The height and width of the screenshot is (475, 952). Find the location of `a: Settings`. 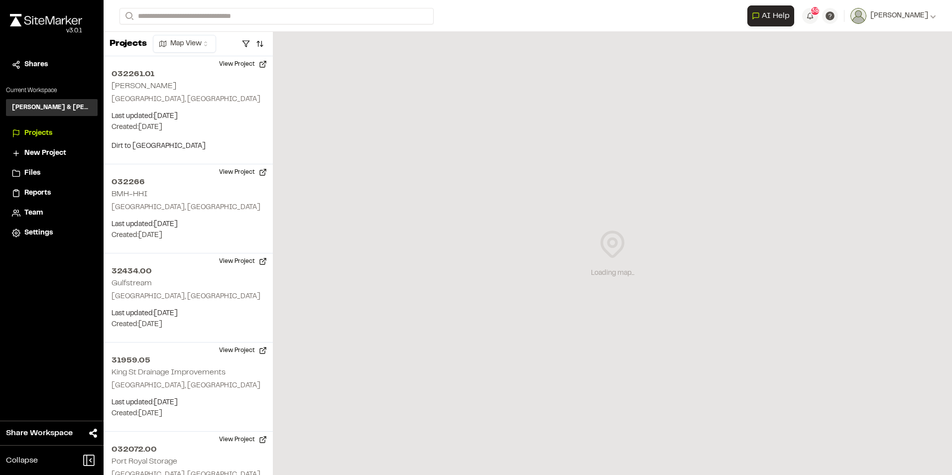

a: Settings is located at coordinates (52, 233).